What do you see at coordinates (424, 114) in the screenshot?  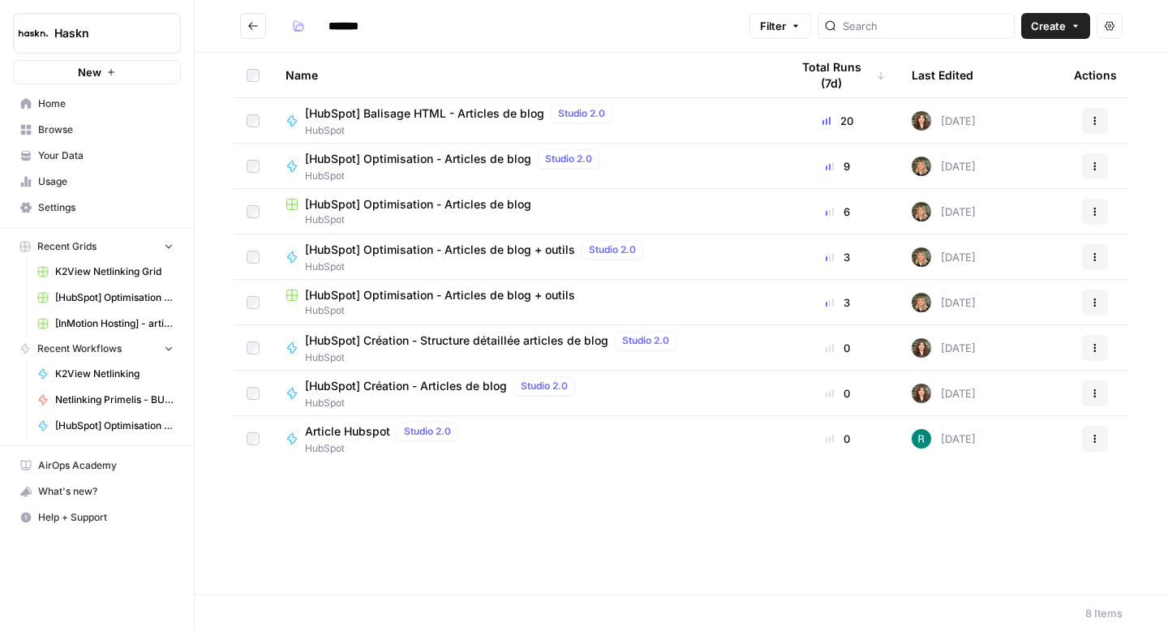 I see `span: [HubSpot] Balisage HTML - Articles de blog` at bounding box center [424, 114].